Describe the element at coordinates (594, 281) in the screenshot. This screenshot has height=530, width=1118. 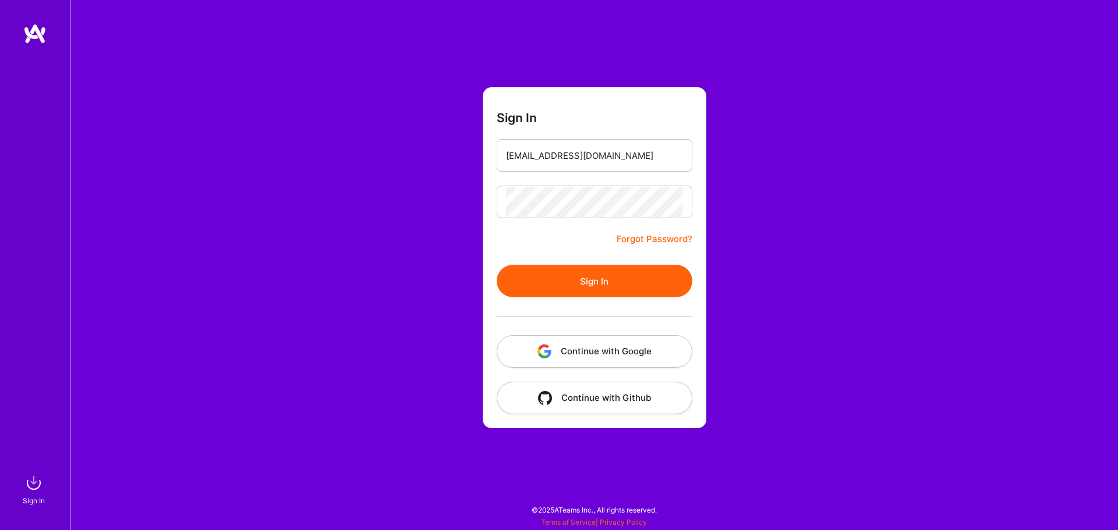
I see `button: Sign In` at that location.